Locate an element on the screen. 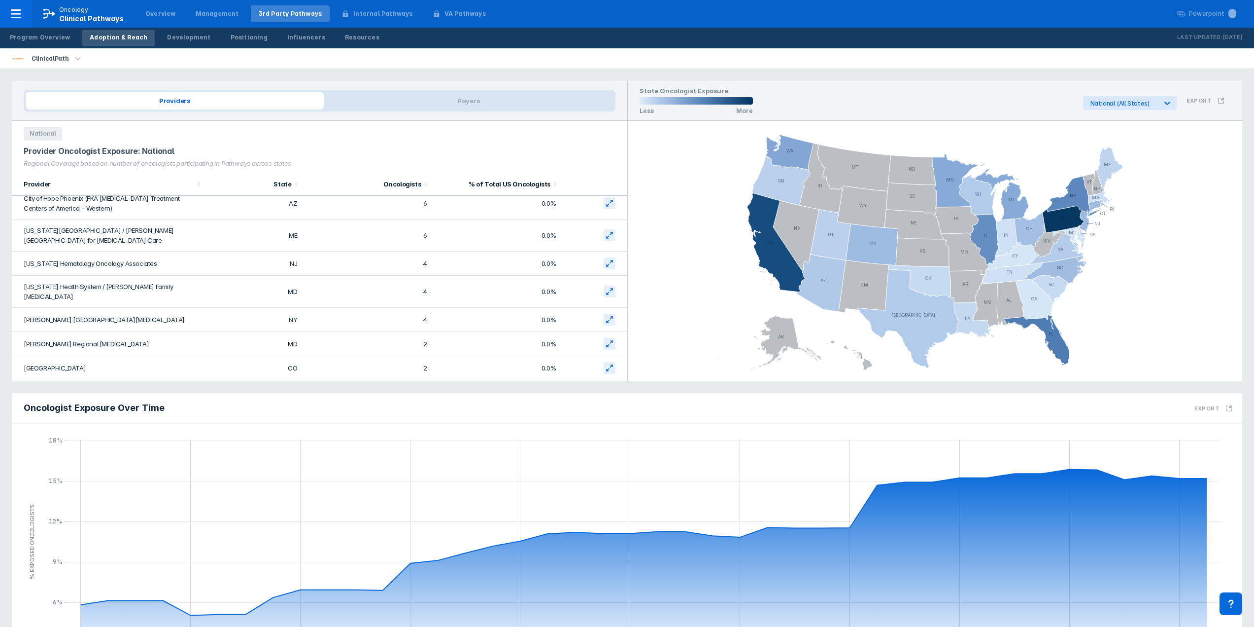 The image size is (1254, 627). h1: State Oncologist Exposure is located at coordinates (697, 92).